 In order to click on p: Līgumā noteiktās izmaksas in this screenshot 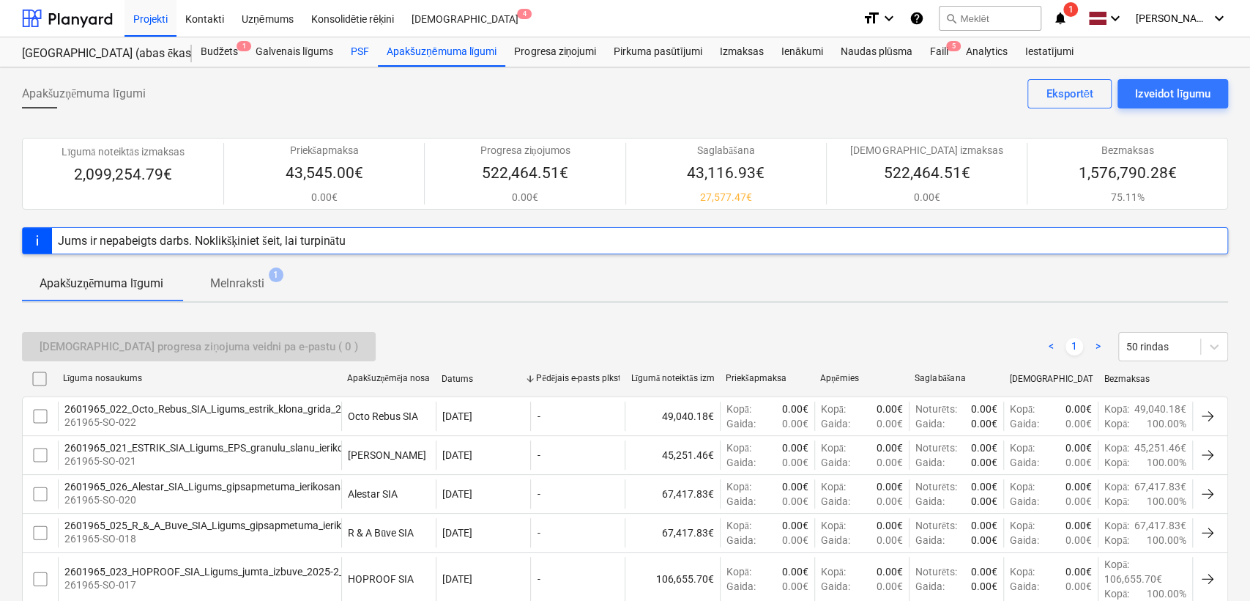, I will do `click(122, 152)`.